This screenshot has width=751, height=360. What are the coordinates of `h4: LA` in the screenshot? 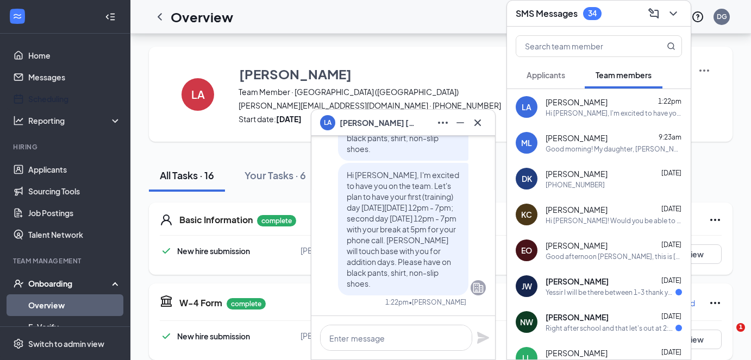 It's located at (198, 94).